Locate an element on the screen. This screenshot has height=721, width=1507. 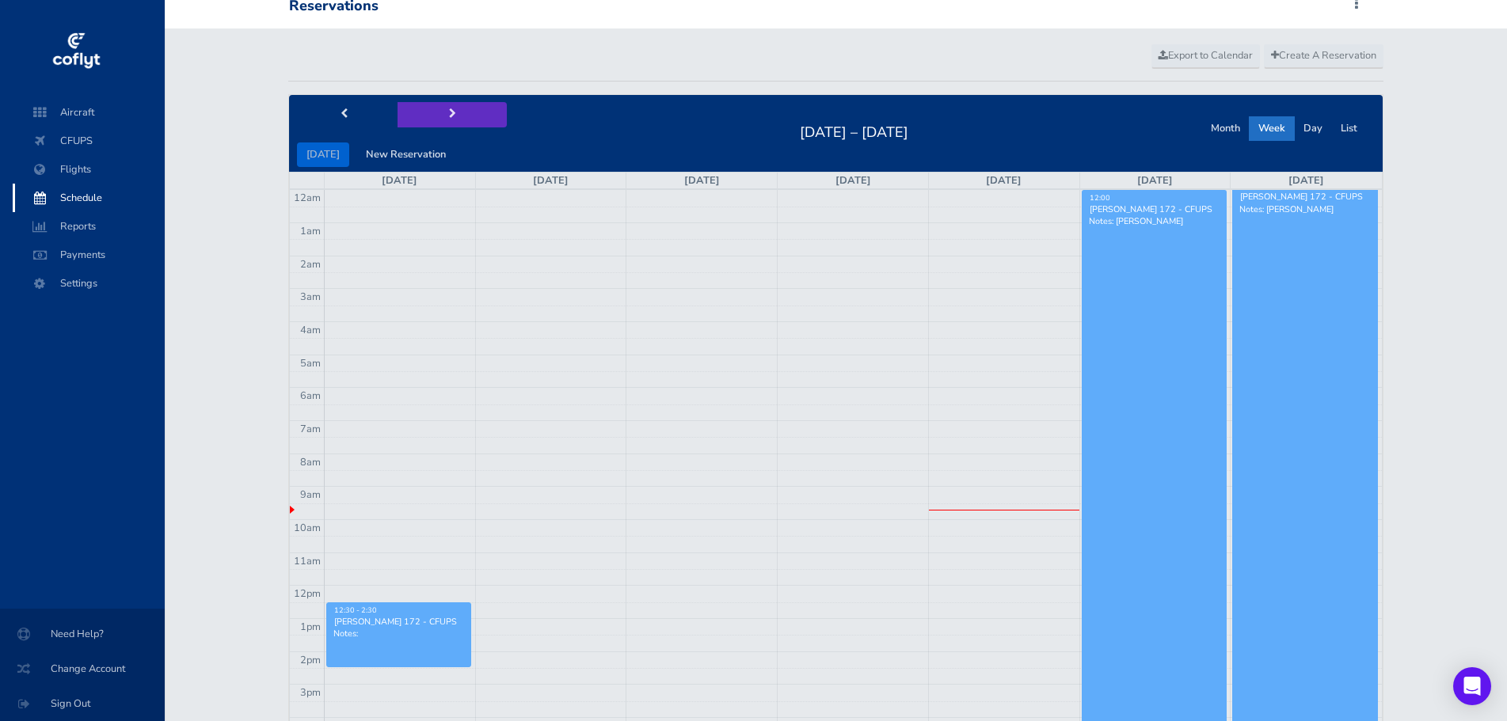
span: 12pm is located at coordinates (307, 594).